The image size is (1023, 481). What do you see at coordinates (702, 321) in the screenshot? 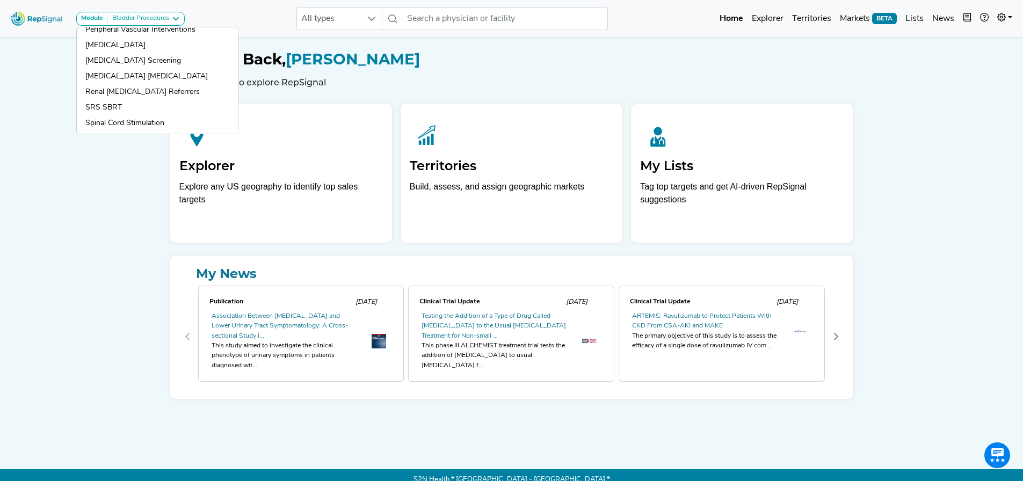
I see `a: ARTEMIS: Ravulizumab to Protect Patients With CKD From CSA-AKI and MAKE` at bounding box center [702, 321].